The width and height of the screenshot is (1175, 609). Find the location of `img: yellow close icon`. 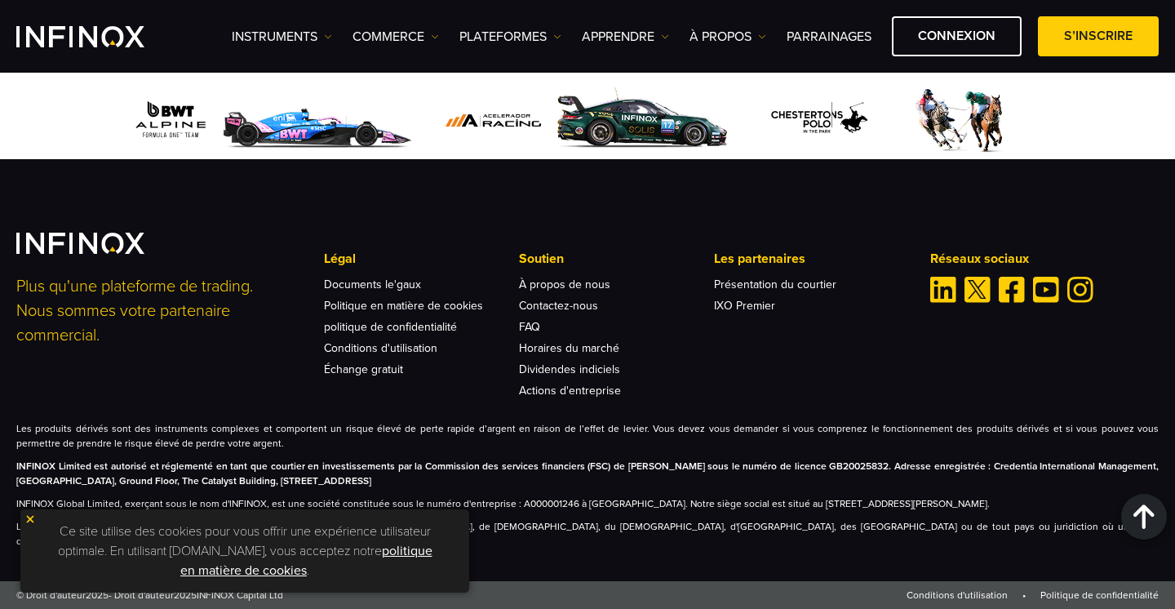

img: yellow close icon is located at coordinates (30, 519).